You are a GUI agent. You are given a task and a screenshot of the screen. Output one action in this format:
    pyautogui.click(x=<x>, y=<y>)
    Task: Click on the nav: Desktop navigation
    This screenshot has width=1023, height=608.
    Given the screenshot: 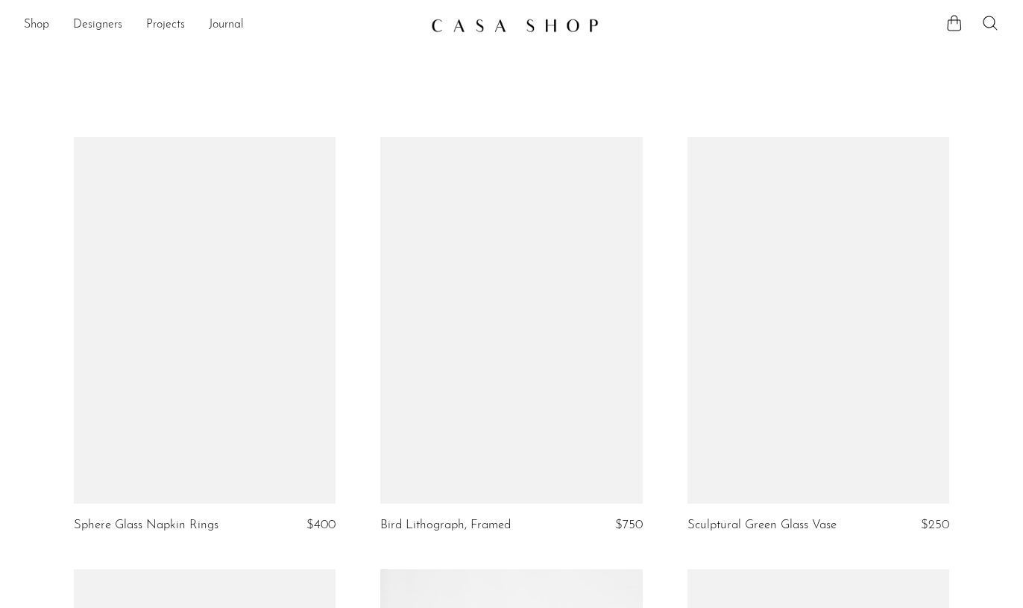 What is the action you would take?
    pyautogui.click(x=221, y=25)
    